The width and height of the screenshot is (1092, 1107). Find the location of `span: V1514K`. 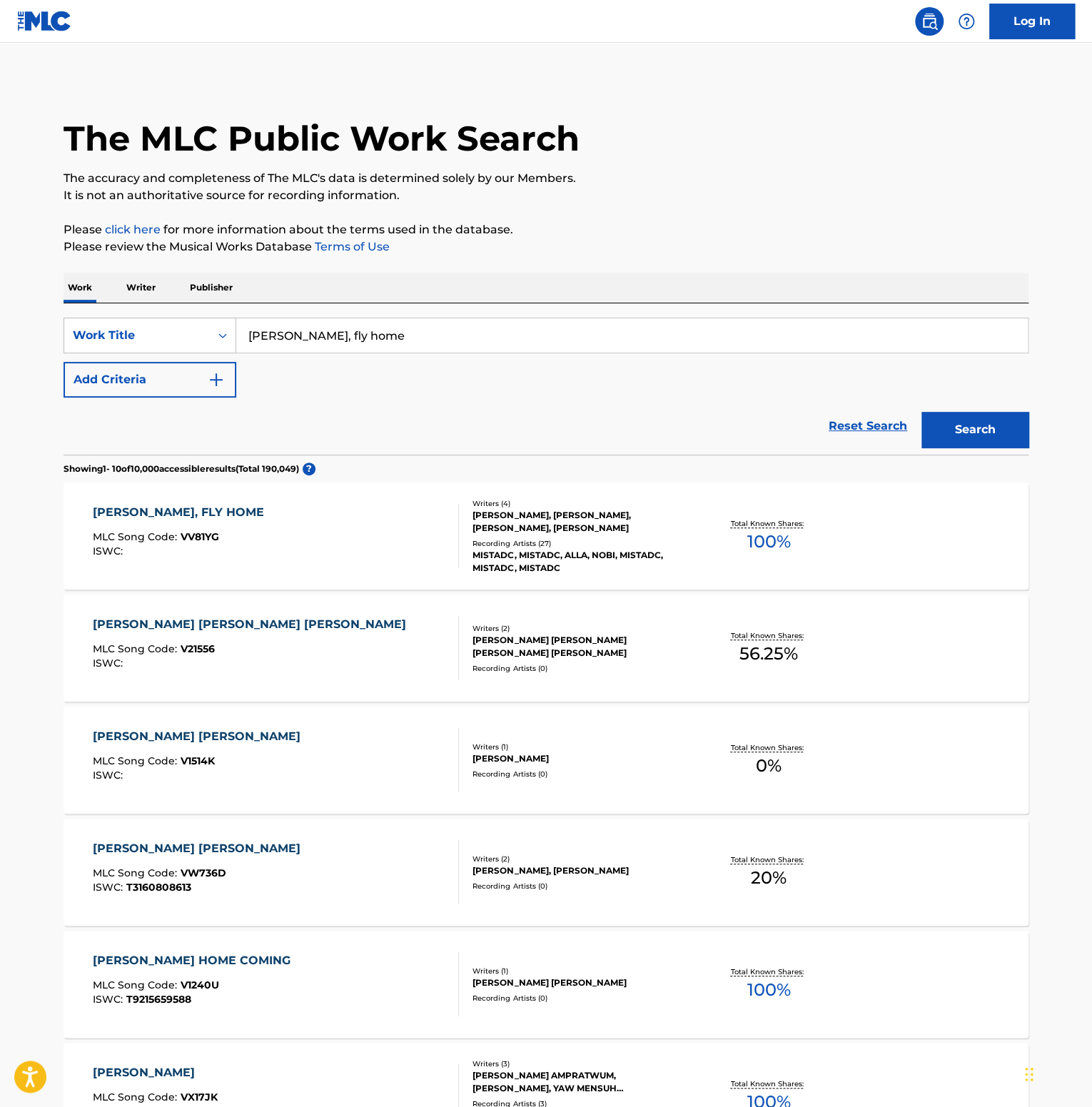

span: V1514K is located at coordinates (197, 761).